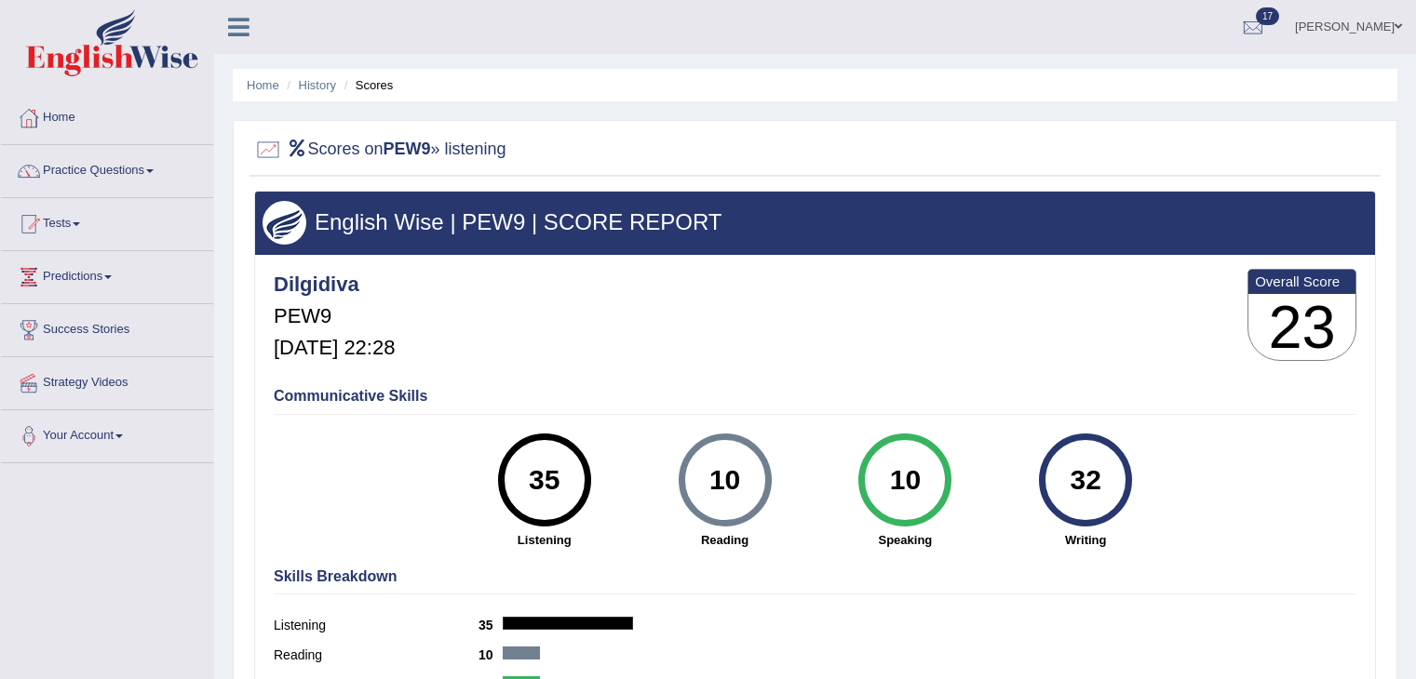 The height and width of the screenshot is (679, 1416). What do you see at coordinates (334, 316) in the screenshot?
I see `h5: PEW9` at bounding box center [334, 316].